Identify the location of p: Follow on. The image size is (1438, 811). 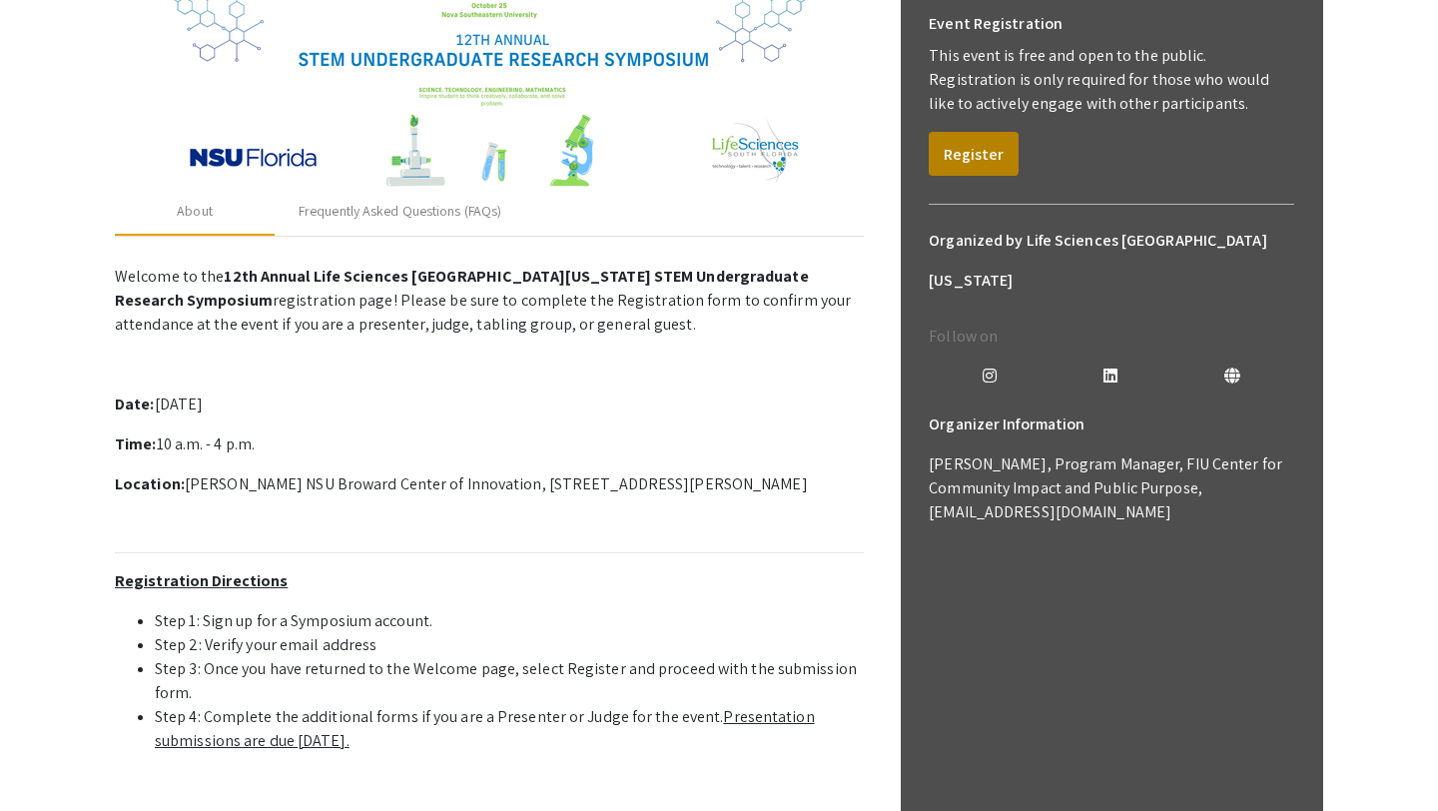
(1112, 337).